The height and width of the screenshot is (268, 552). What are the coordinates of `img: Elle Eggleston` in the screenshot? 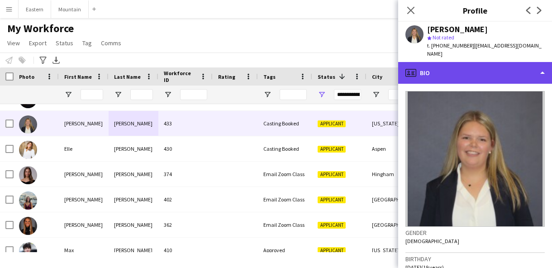 It's located at (28, 150).